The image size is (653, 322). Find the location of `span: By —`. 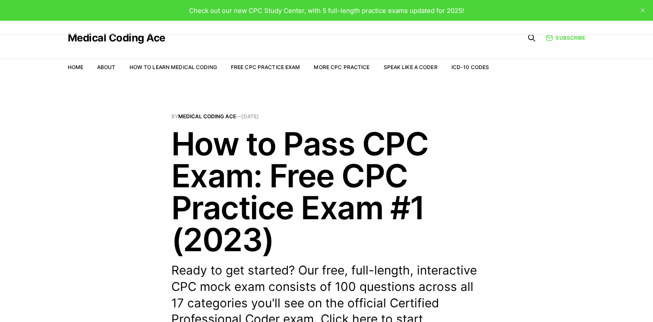

span: By — is located at coordinates (327, 116).